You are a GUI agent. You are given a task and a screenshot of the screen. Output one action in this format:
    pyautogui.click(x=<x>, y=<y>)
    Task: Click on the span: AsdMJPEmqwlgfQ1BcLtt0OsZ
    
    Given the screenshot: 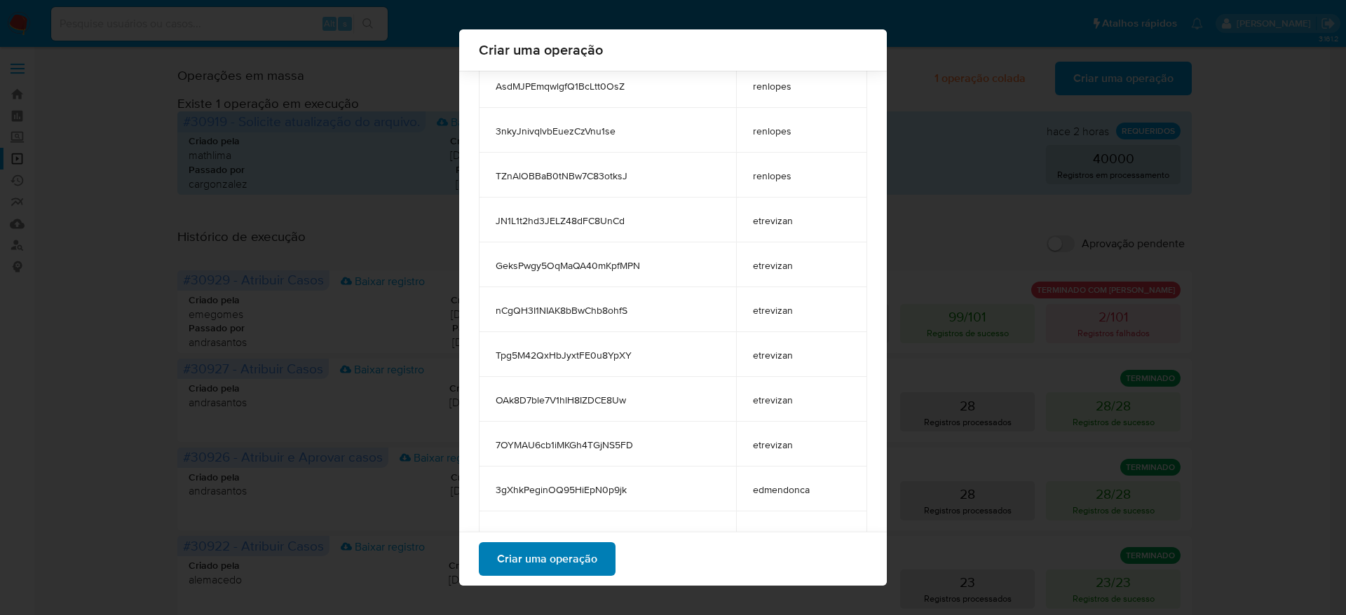 What is the action you would take?
    pyautogui.click(x=607, y=86)
    